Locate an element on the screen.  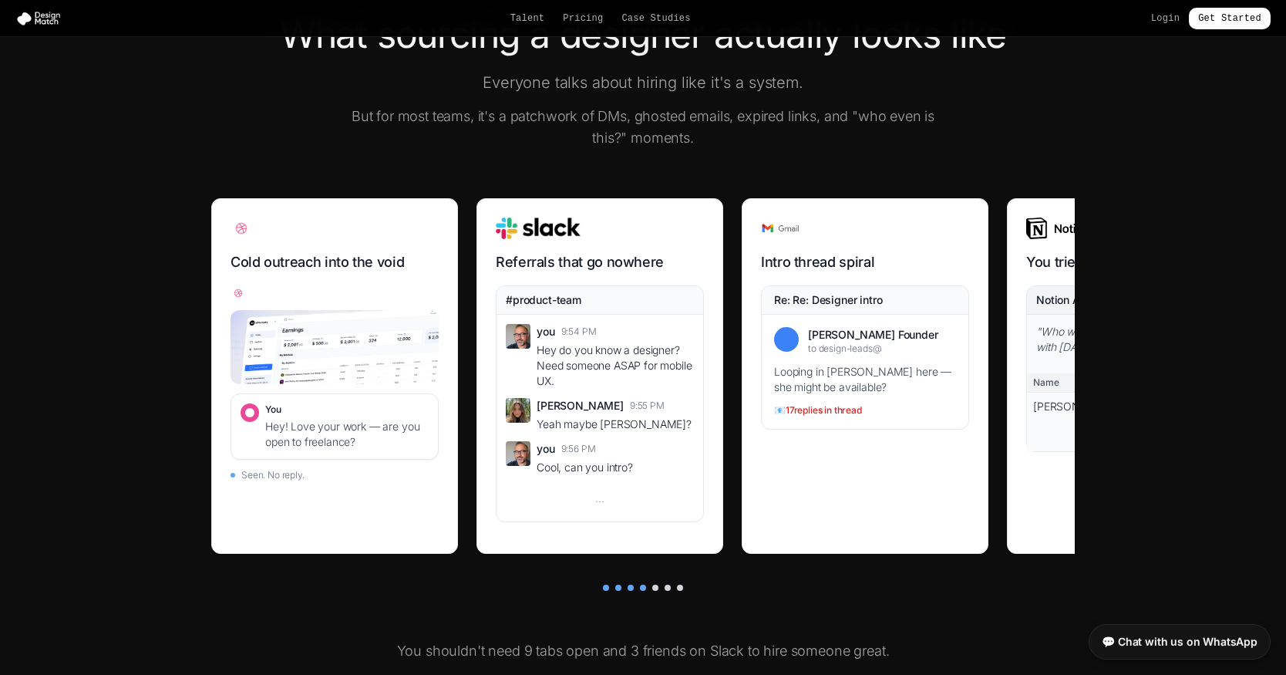
div: Hey do you know a designer? Need someone ASAP for mobile UX. is located at coordinates (615, 366).